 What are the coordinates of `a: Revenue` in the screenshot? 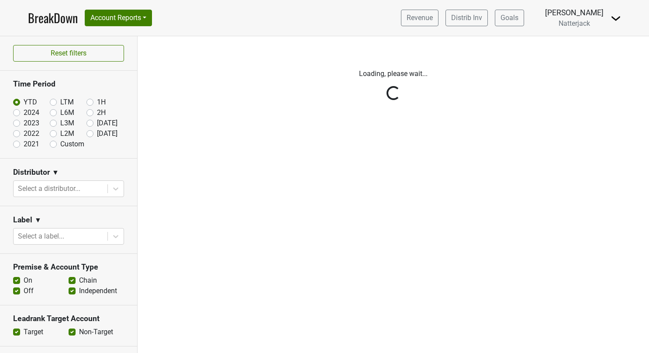 It's located at (420, 18).